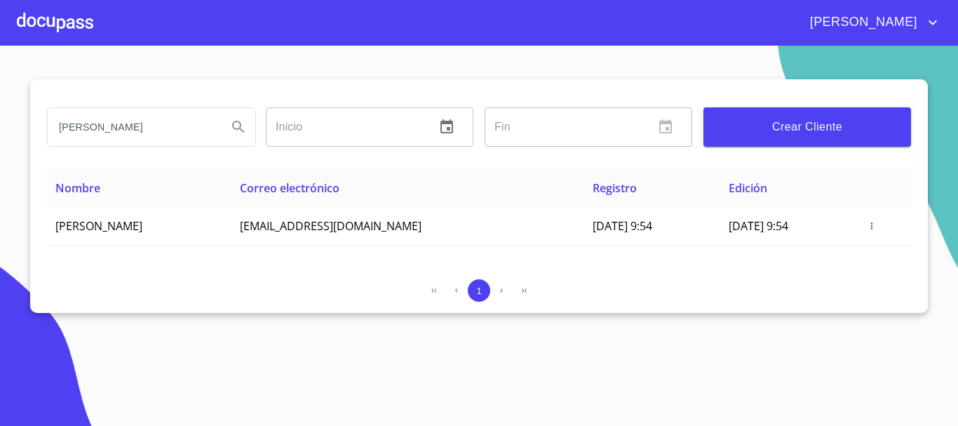  What do you see at coordinates (479, 290) in the screenshot?
I see `button: 1` at bounding box center [479, 290].